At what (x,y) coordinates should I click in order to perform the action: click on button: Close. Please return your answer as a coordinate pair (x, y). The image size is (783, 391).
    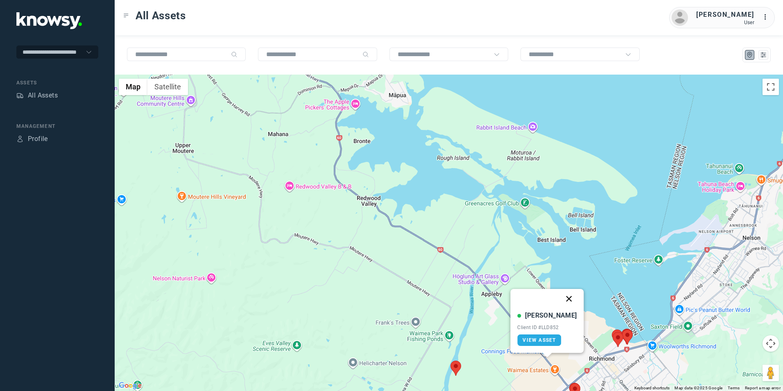
    Looking at the image, I should click on (569, 299).